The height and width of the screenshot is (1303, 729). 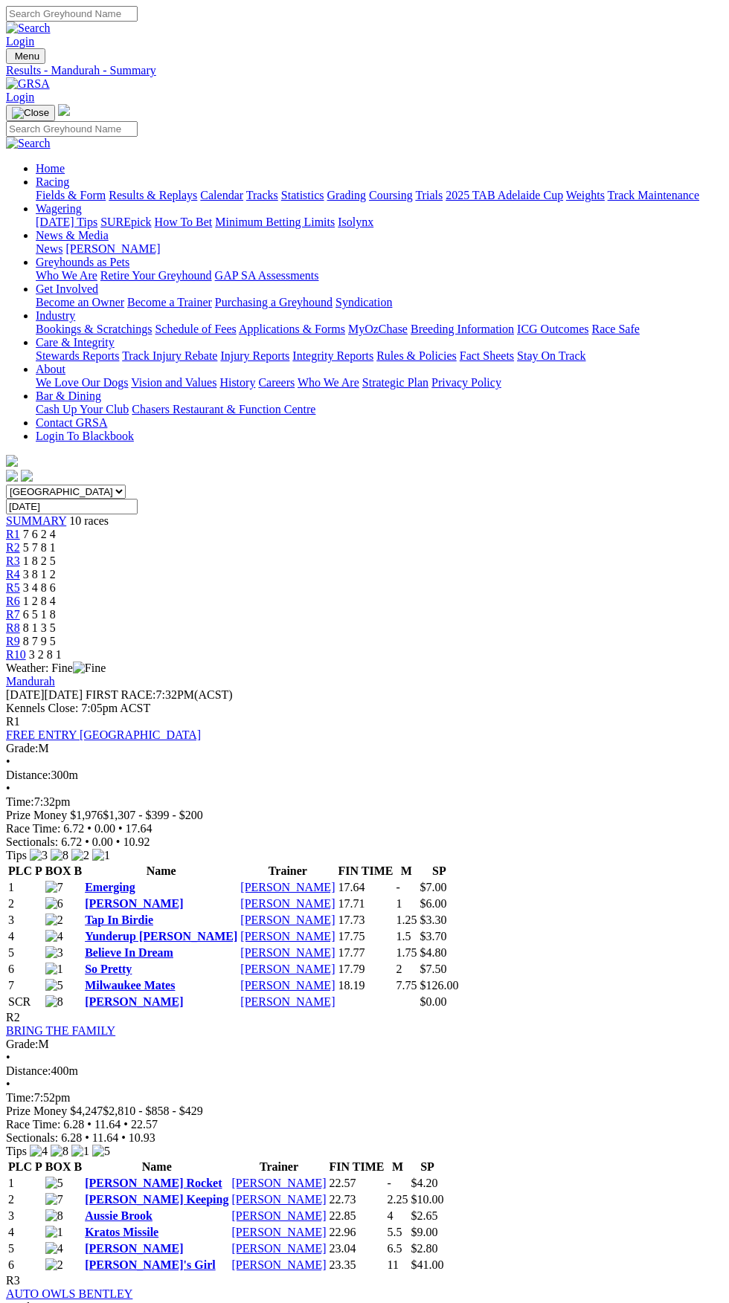 I want to click on a: Tap In Birdie, so click(x=119, y=920).